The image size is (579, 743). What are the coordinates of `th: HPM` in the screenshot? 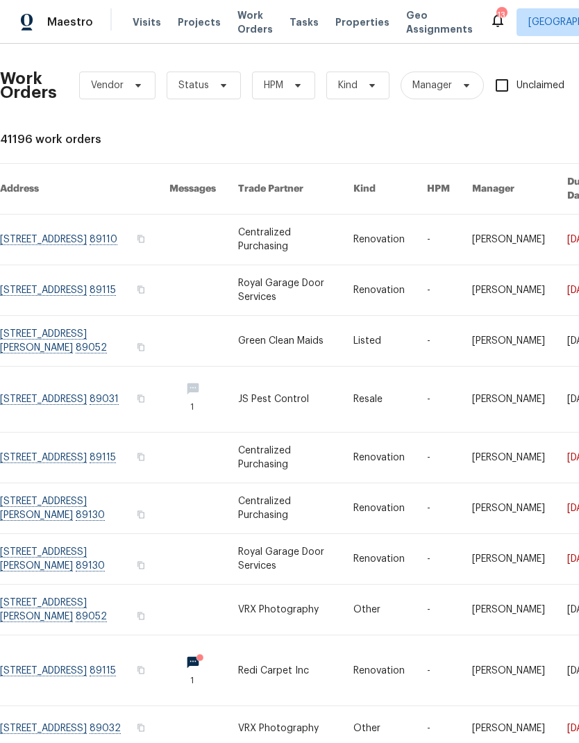 It's located at (438, 189).